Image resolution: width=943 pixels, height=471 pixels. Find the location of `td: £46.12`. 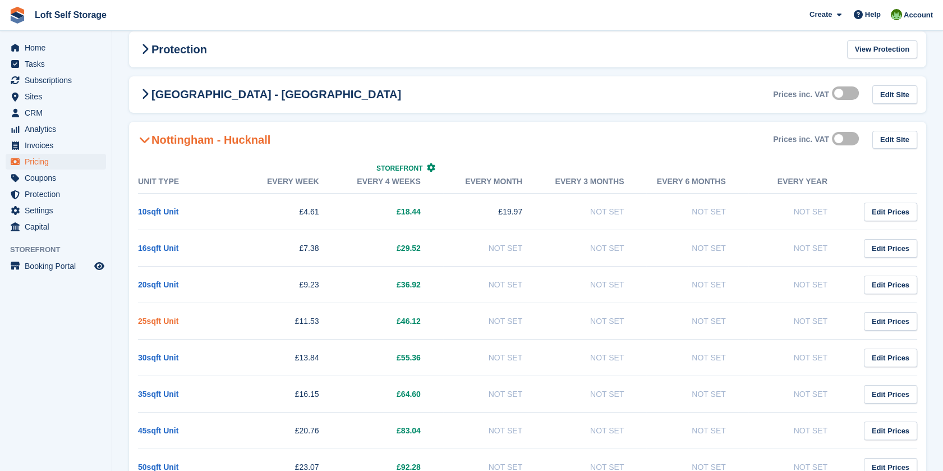

td: £46.12 is located at coordinates (392, 321).